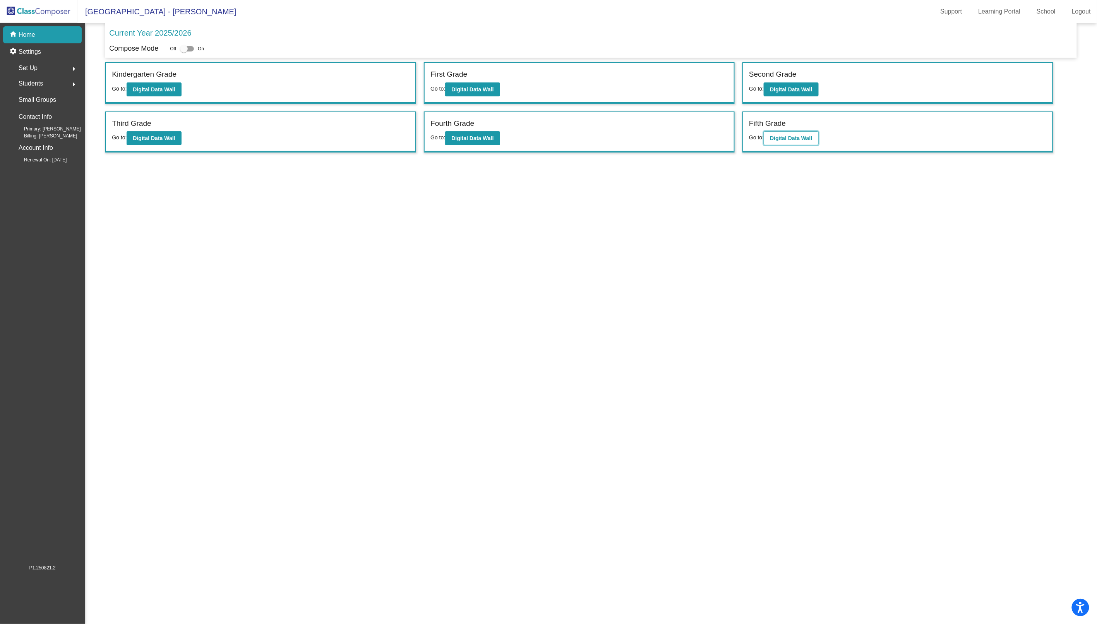 The width and height of the screenshot is (1097, 624). What do you see at coordinates (35, 117) in the screenshot?
I see `p: Contact Info` at bounding box center [35, 117].